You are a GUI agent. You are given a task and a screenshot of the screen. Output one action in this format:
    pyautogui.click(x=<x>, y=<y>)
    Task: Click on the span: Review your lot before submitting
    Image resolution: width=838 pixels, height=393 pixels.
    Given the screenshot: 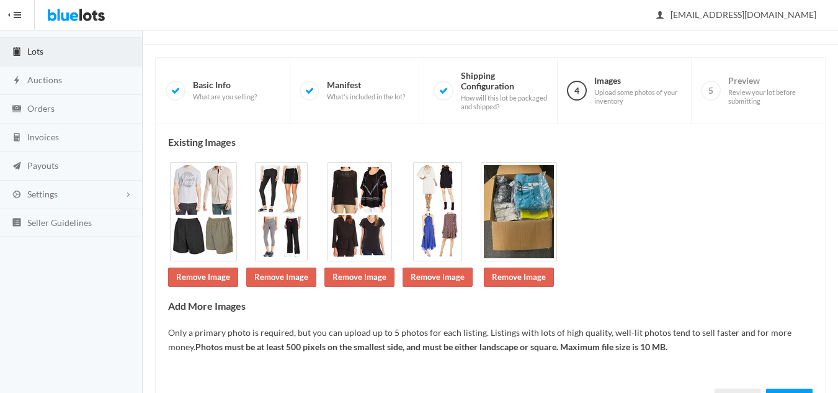 What is the action you would take?
    pyautogui.click(x=772, y=96)
    